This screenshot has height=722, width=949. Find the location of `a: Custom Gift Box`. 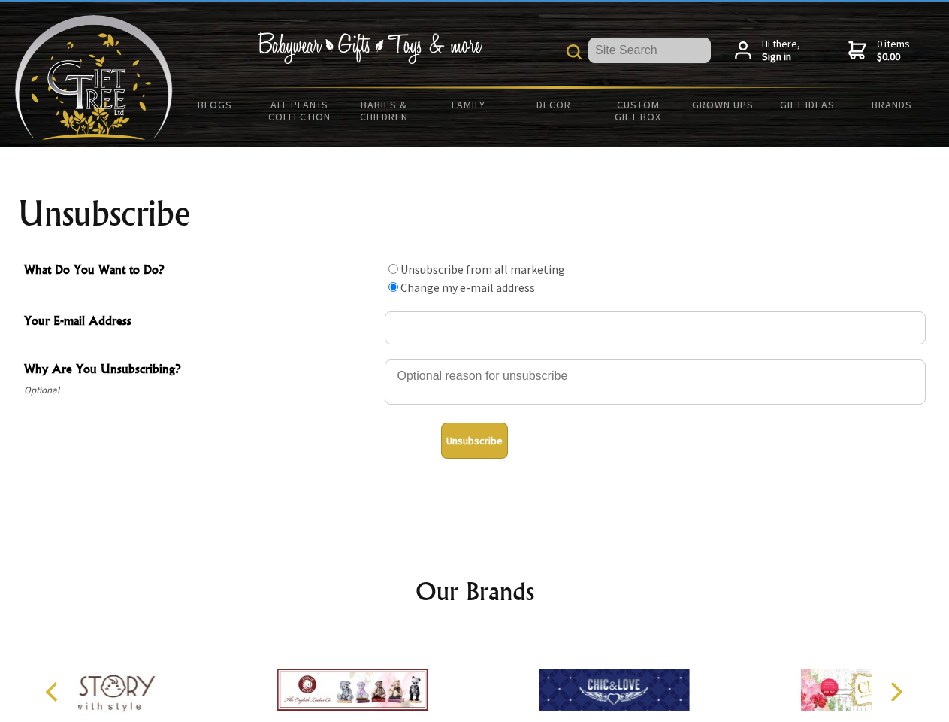

a: Custom Gift Box is located at coordinates (638, 110).